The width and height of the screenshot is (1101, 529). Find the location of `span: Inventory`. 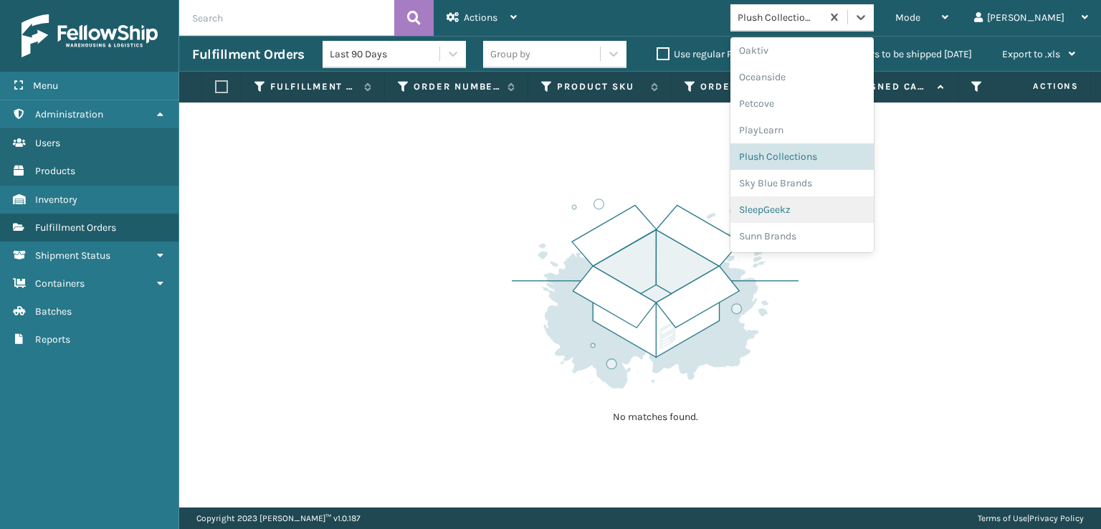

span: Inventory is located at coordinates (56, 199).